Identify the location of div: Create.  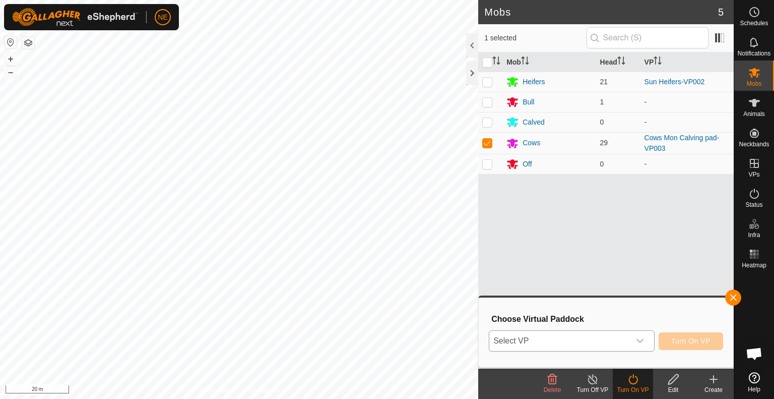
(714, 390).